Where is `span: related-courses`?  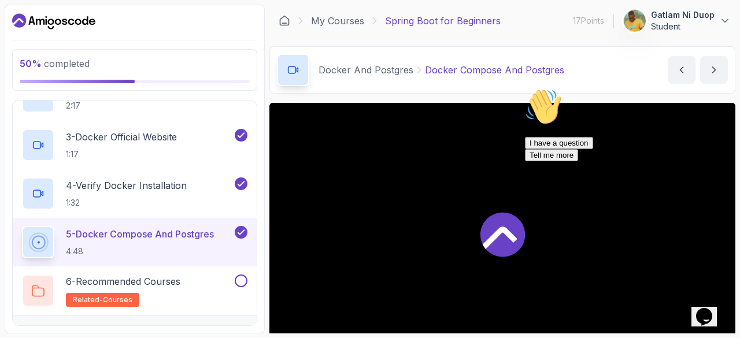
span: related-courses is located at coordinates (102, 300).